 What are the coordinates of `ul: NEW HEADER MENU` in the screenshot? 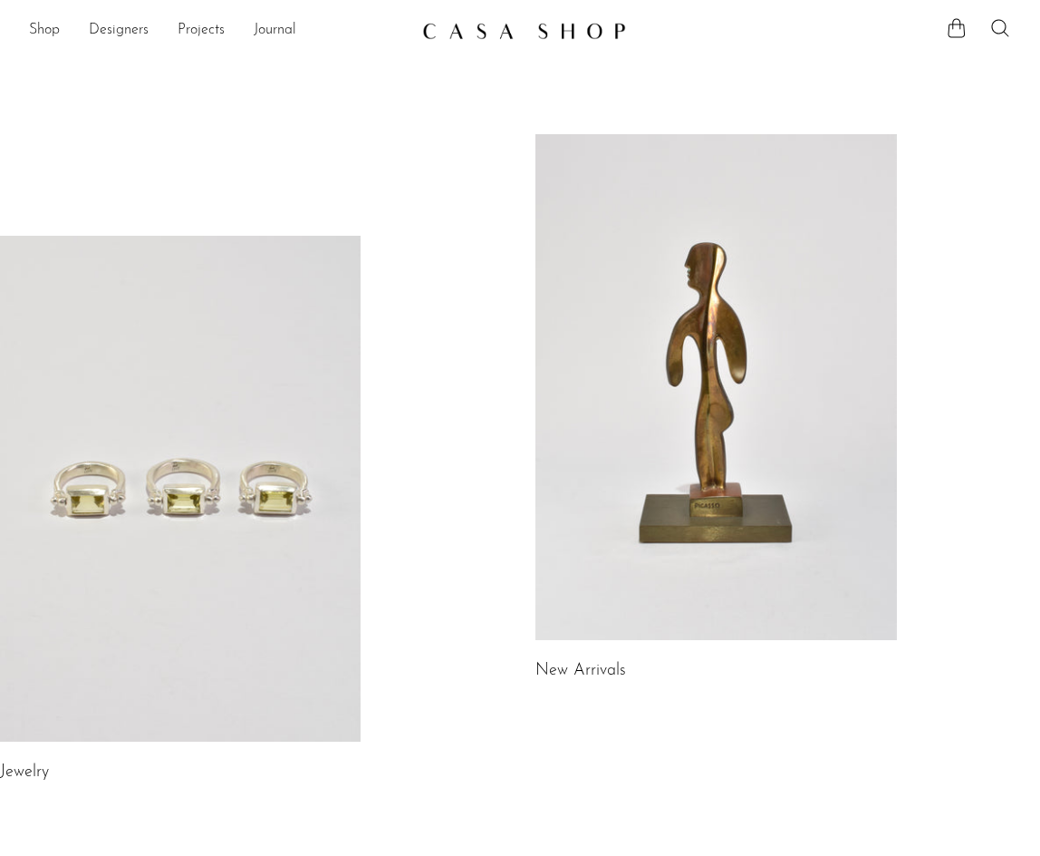 It's located at (218, 31).